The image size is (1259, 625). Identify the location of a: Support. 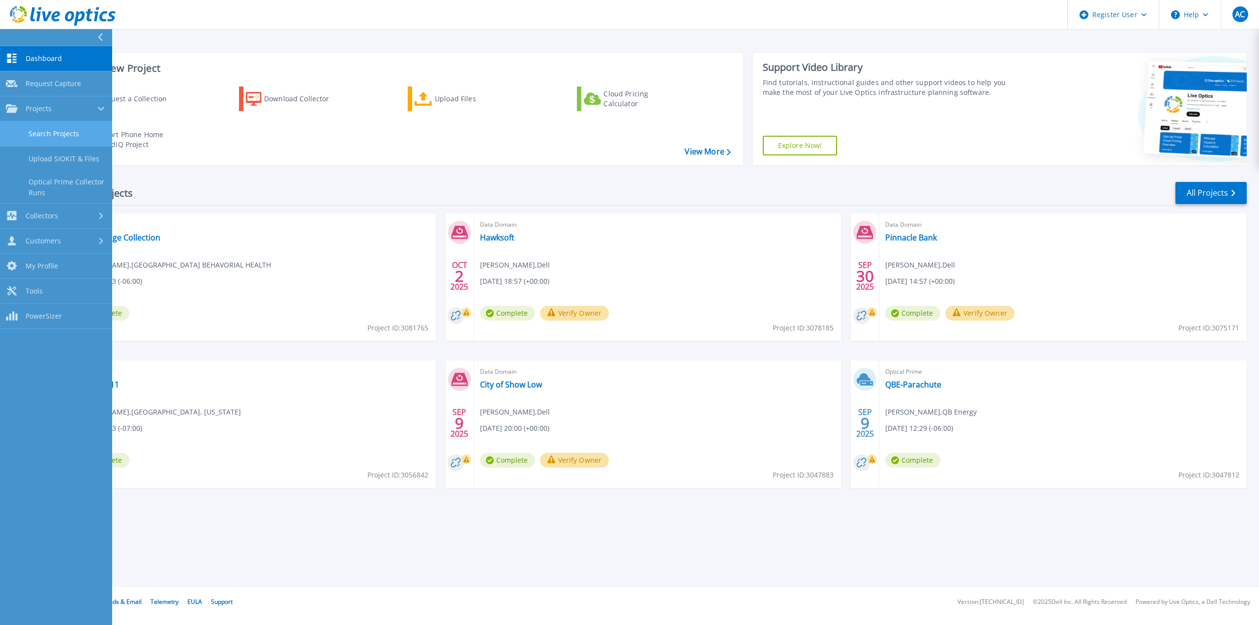
(222, 601).